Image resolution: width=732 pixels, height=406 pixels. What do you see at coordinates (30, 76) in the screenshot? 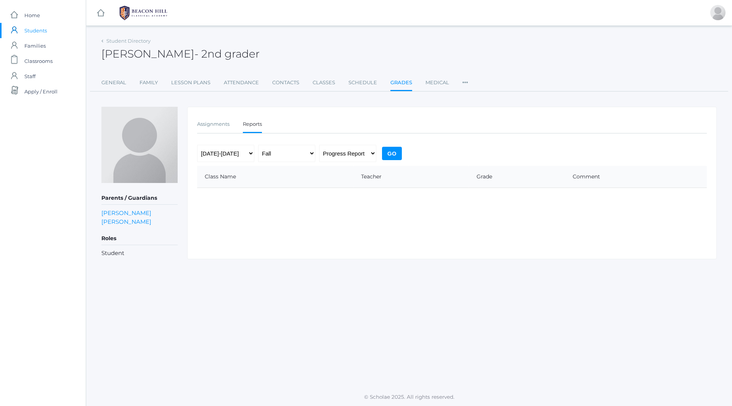
I see `span: Staff` at bounding box center [30, 76].